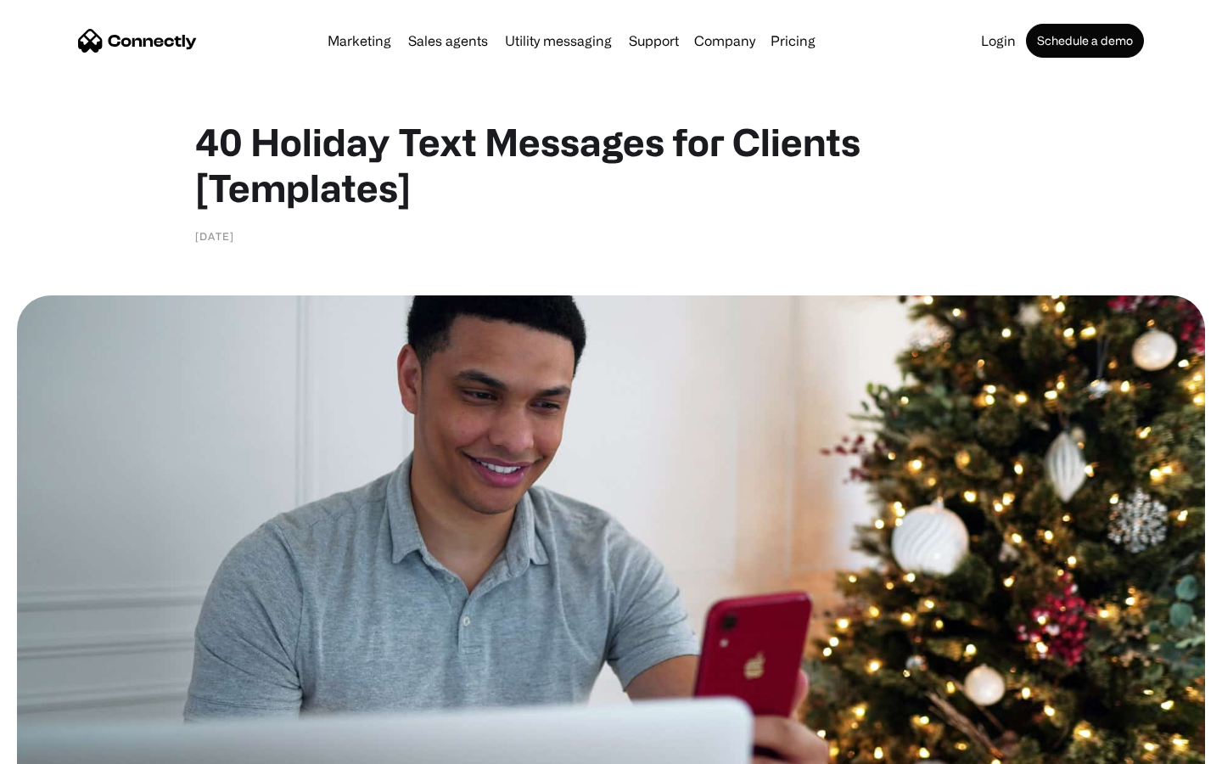  Describe the element at coordinates (725, 41) in the screenshot. I see `div: Company` at that location.